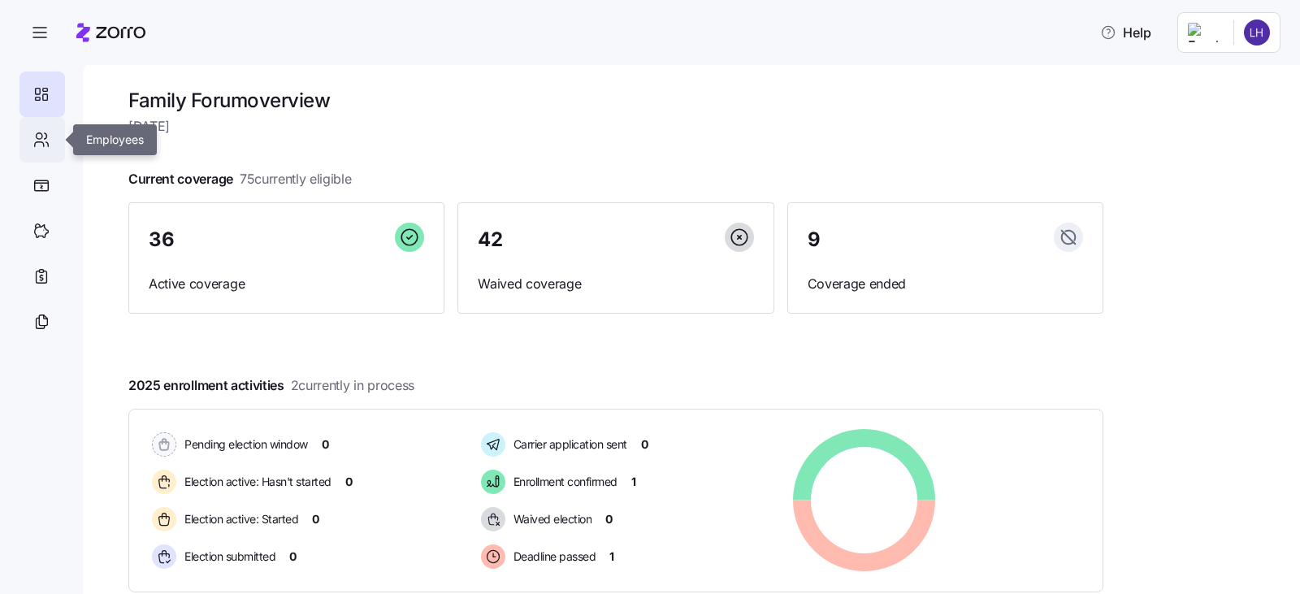 The width and height of the screenshot is (1300, 594). I want to click on img: Employer logo, so click(1204, 32).